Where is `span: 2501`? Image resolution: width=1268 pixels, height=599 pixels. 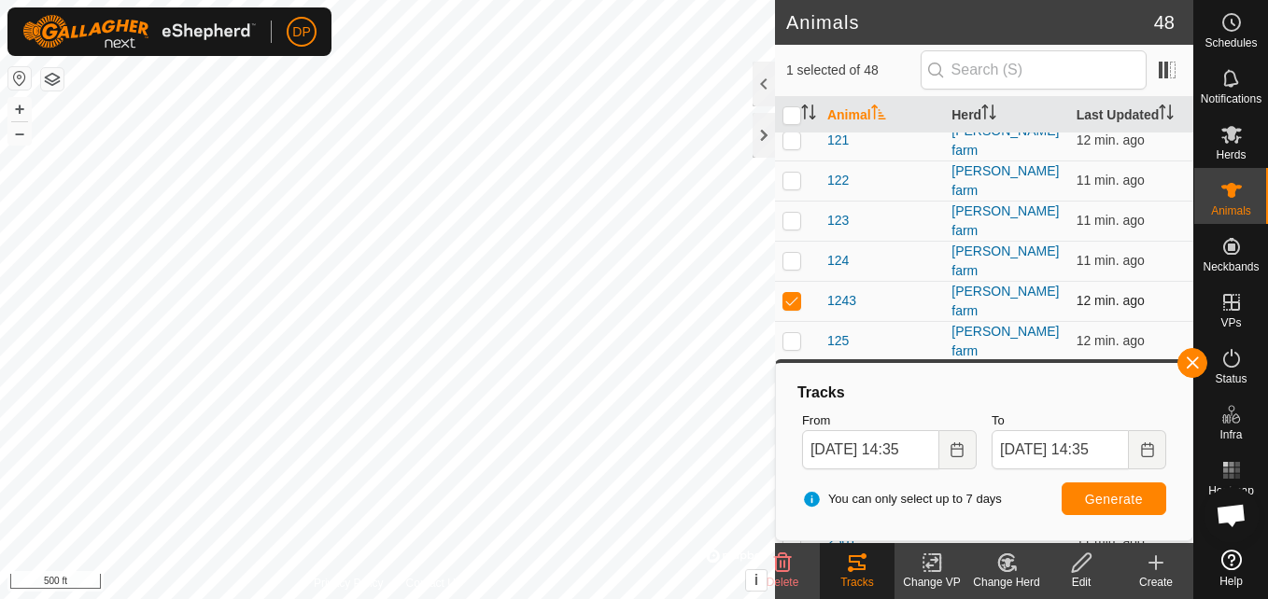 span: 2501 is located at coordinates (841, 541).